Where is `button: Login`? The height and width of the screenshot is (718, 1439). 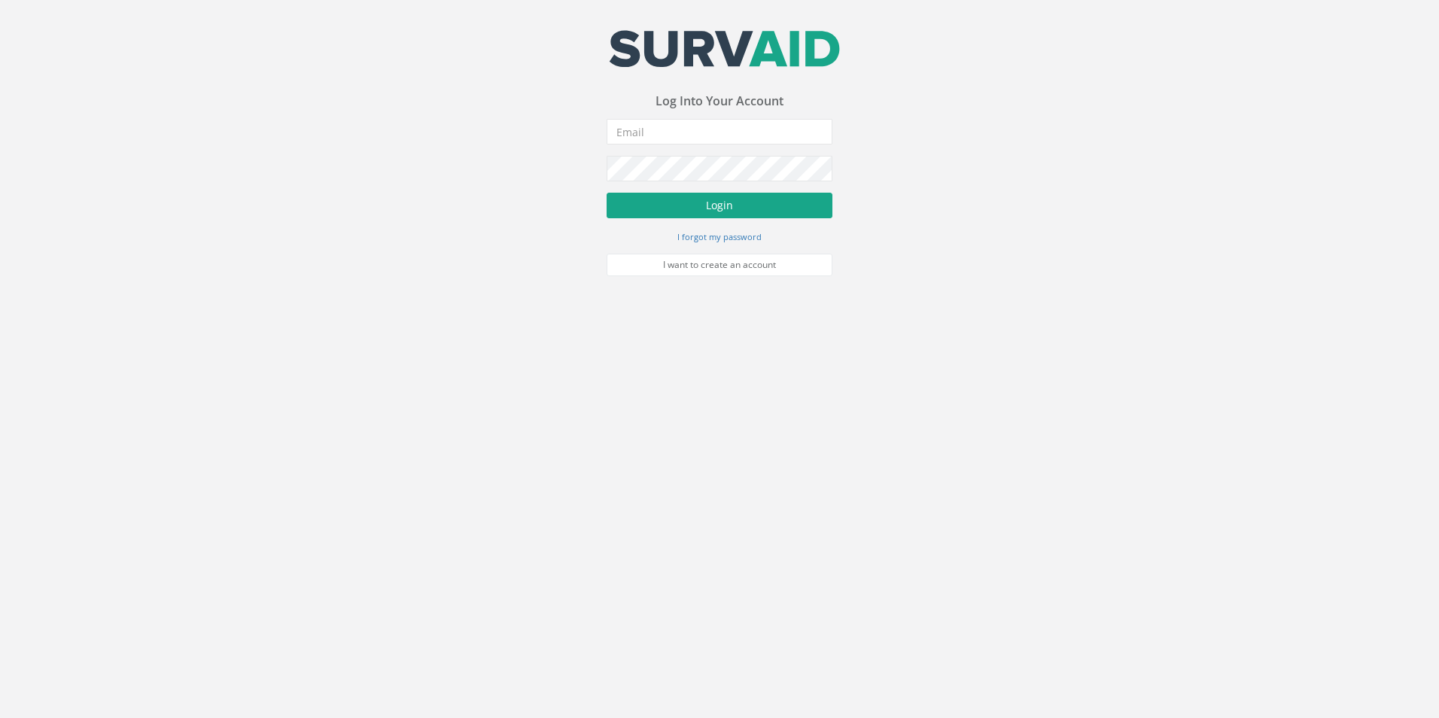
button: Login is located at coordinates (719, 205).